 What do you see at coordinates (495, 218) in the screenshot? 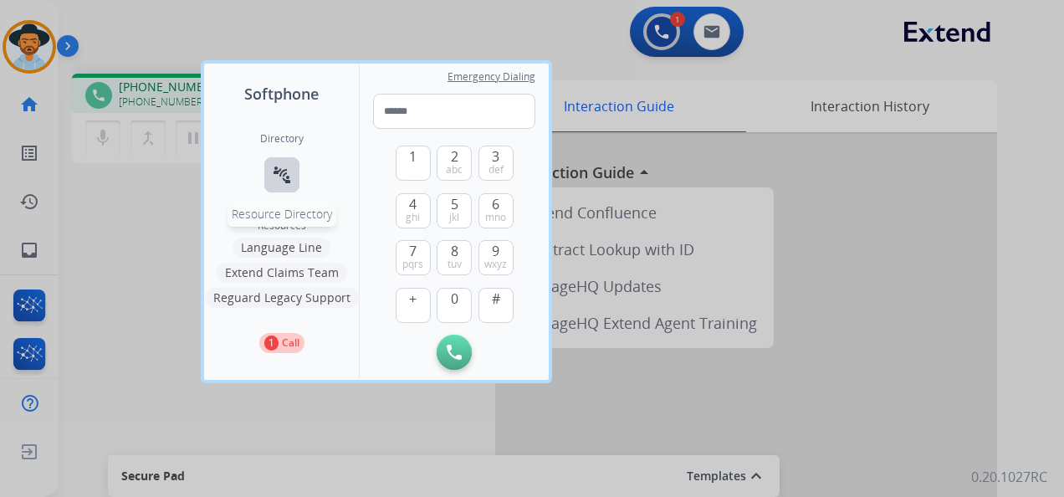
I see `span: mno` at bounding box center [495, 218].